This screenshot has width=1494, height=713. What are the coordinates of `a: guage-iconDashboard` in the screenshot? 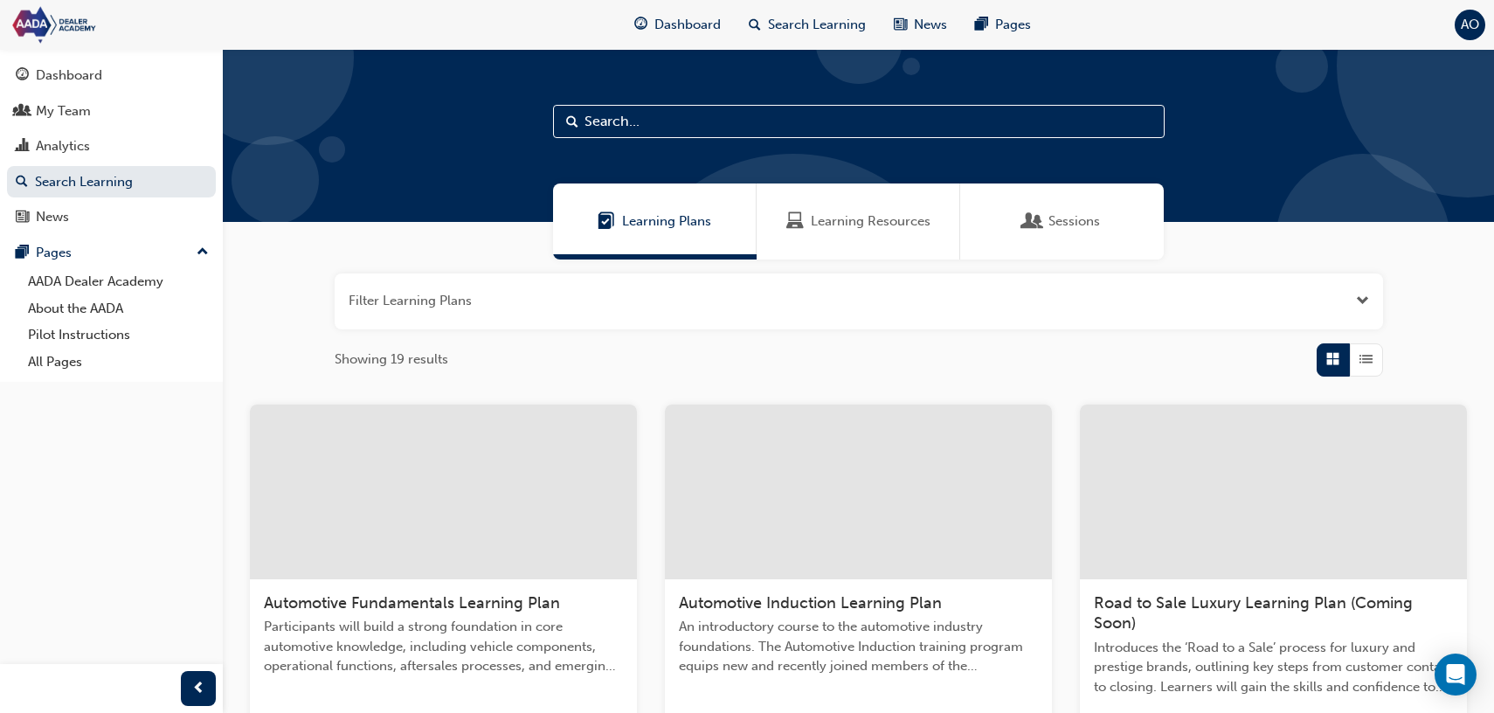 It's located at (677, 24).